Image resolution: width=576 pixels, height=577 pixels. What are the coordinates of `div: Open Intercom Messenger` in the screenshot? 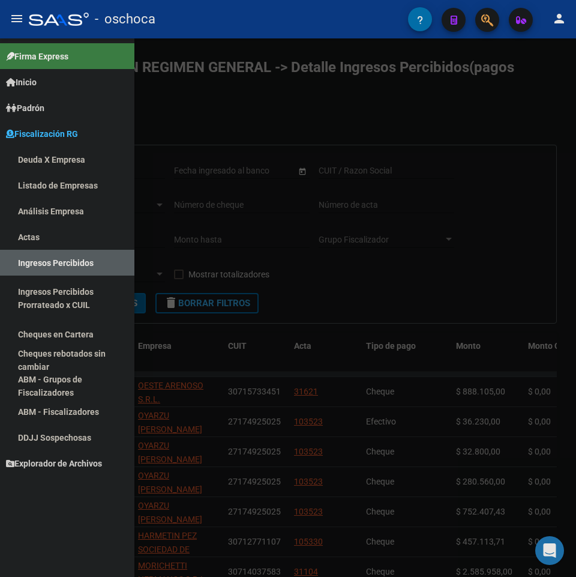 It's located at (550, 550).